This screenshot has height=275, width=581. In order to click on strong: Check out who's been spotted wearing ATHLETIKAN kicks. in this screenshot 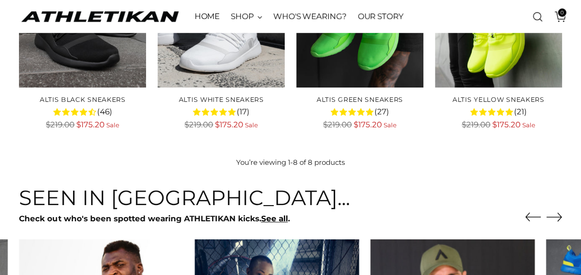, I will do `click(140, 218)`.